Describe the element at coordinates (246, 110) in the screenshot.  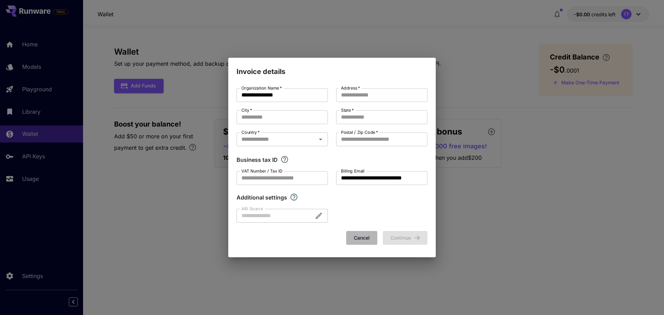
I see `label: City` at that location.